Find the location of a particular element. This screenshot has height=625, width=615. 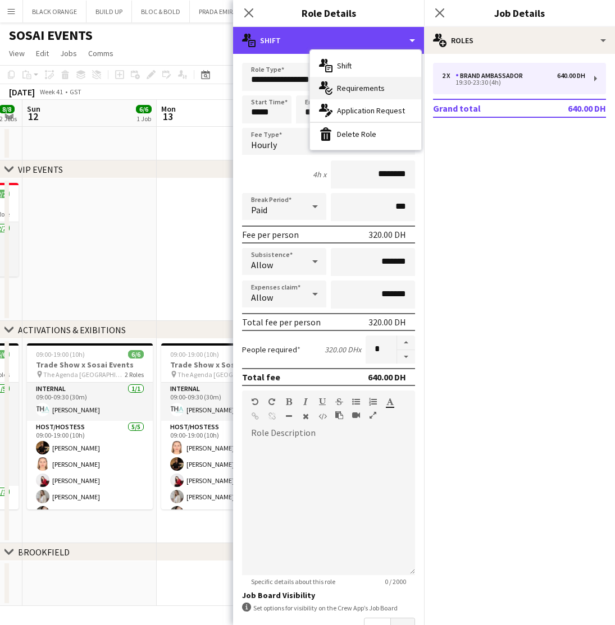

td: 640.00 DH is located at coordinates (570, 108).